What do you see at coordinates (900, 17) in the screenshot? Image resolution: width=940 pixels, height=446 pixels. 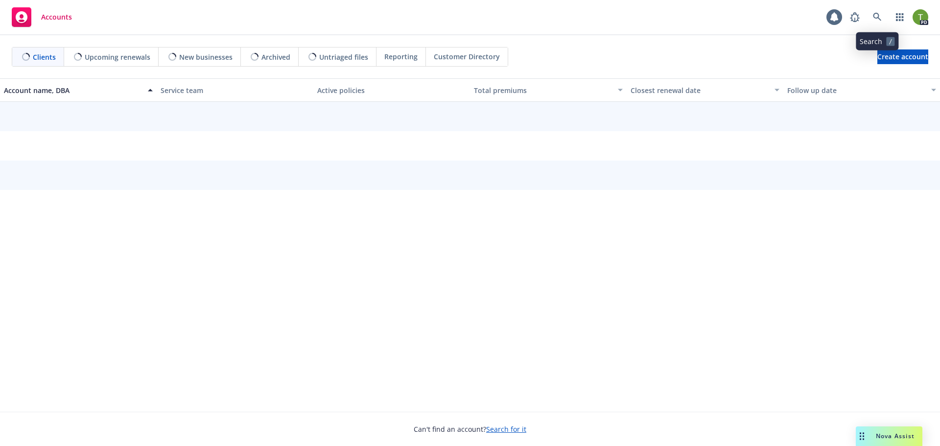 I see `a: Switch app` at bounding box center [900, 17].